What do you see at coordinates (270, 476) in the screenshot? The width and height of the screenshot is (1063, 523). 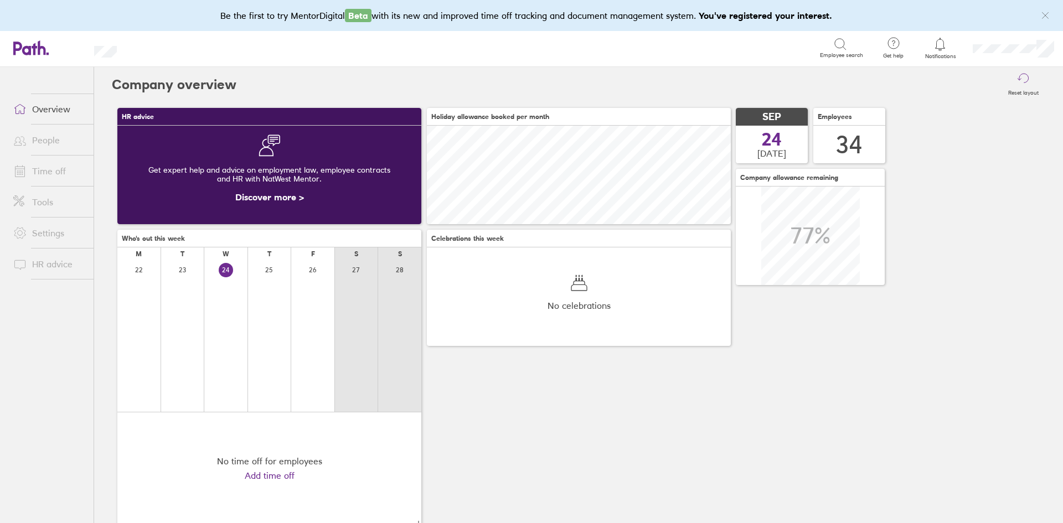 I see `a: Add time off` at bounding box center [270, 476].